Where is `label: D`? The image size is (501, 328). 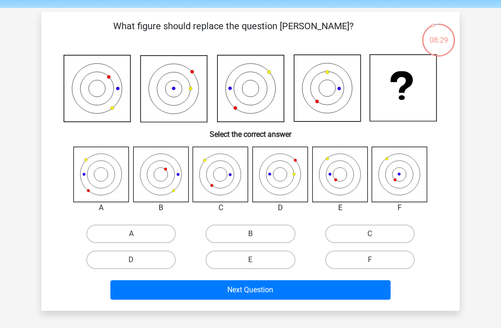 label: D is located at coordinates (131, 260).